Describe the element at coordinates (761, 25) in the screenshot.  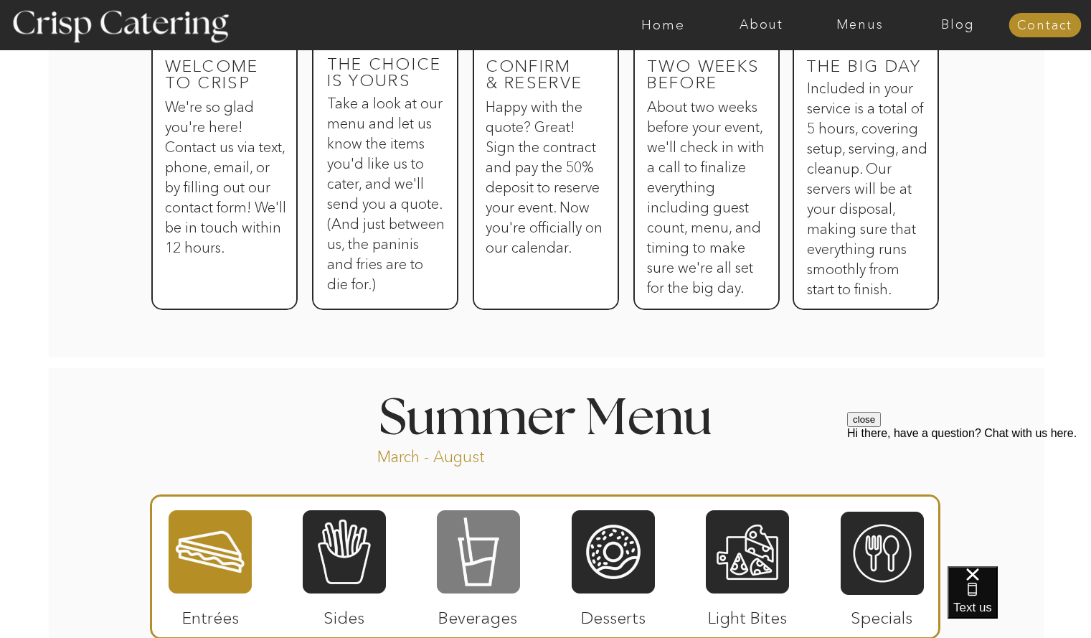
I see `nav: About` at that location.